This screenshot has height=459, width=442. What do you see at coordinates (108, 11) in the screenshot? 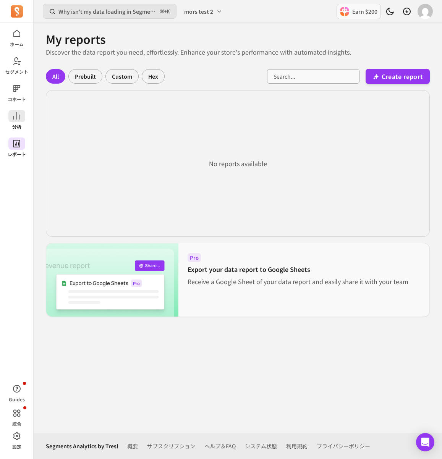
I see `p: Why isn't my data loading in Segments?` at bounding box center [108, 11].